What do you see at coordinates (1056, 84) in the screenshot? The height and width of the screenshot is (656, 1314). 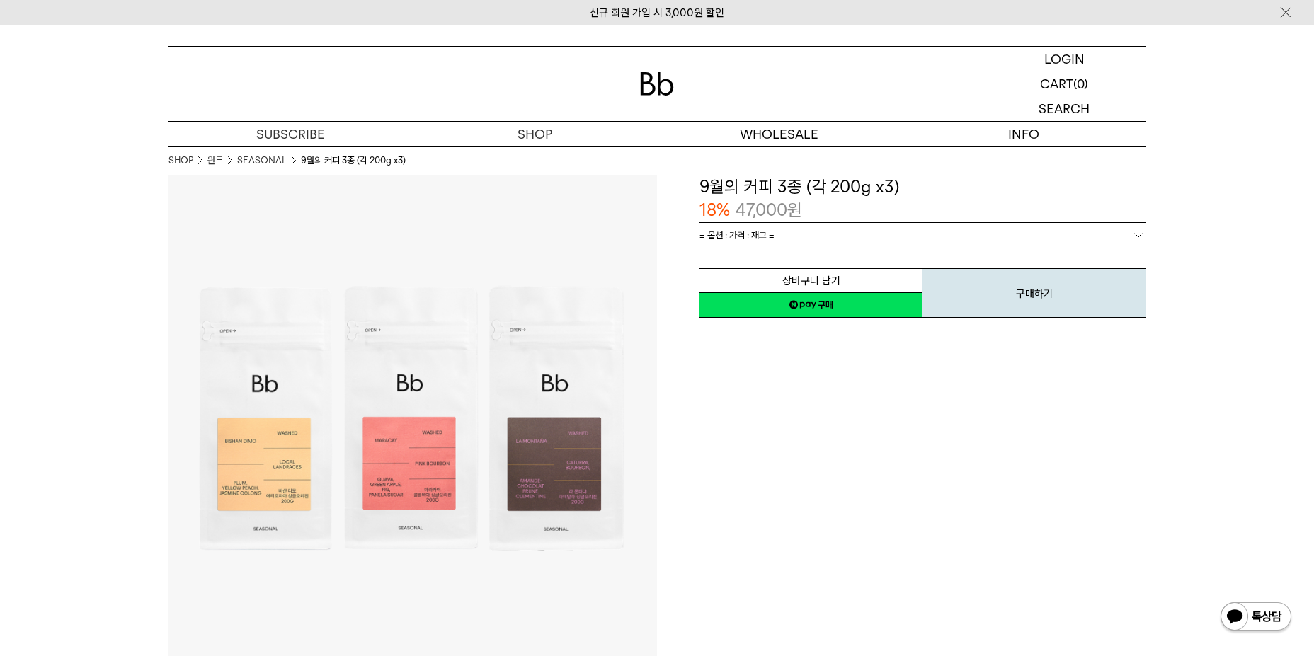 I see `p: CART` at bounding box center [1056, 84].